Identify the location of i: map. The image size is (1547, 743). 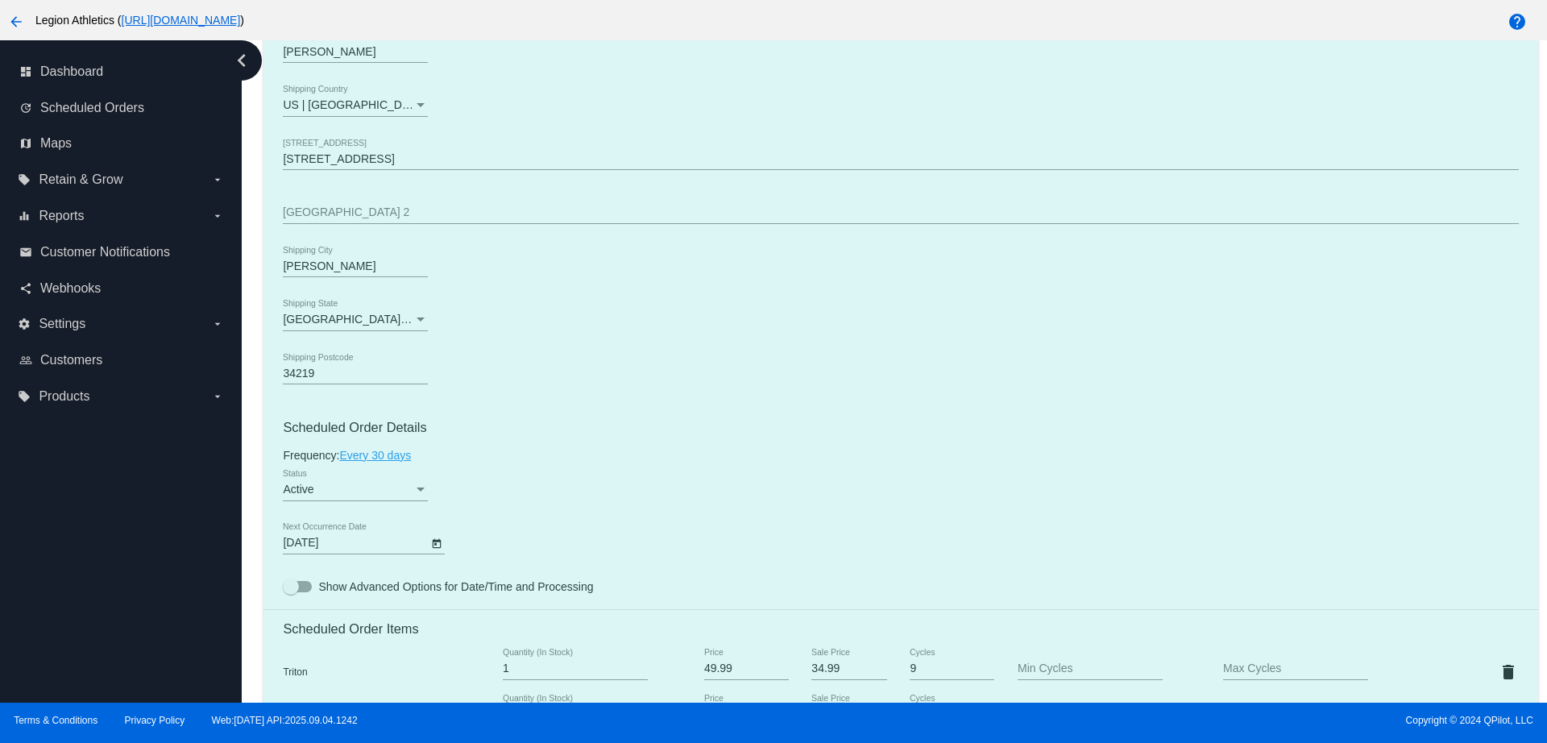
(26, 143).